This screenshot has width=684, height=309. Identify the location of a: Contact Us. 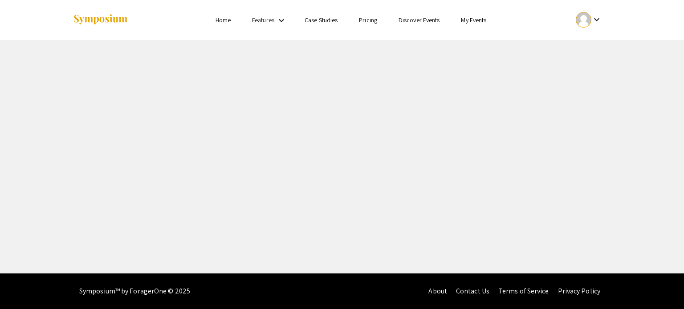
(472, 291).